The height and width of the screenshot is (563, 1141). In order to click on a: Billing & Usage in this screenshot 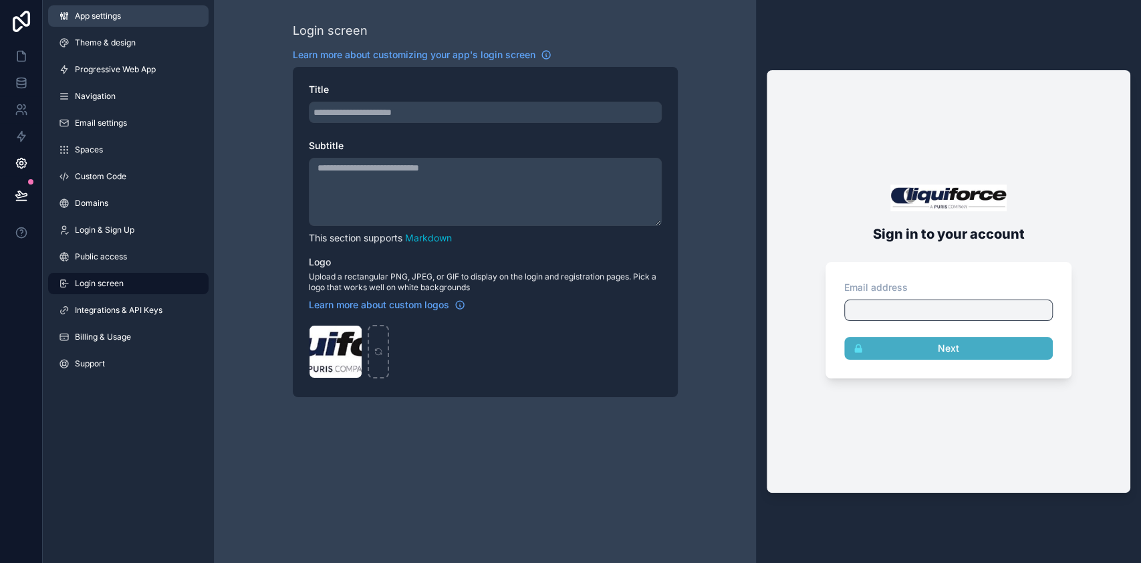, I will do `click(128, 337)`.